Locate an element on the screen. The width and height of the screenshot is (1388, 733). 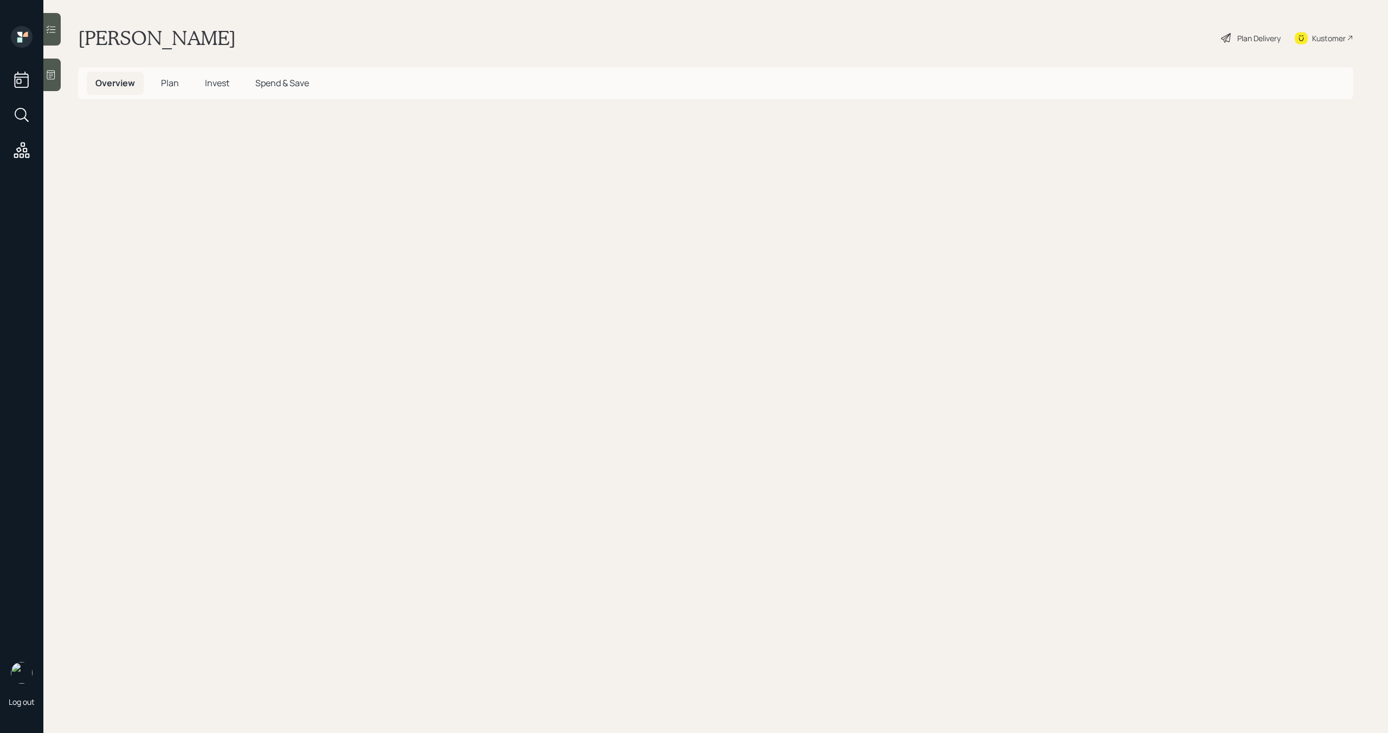
div: Kustomer is located at coordinates (1328, 38).